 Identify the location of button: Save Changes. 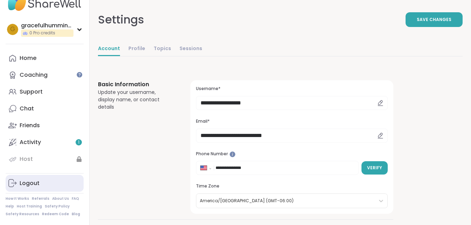
(434, 20).